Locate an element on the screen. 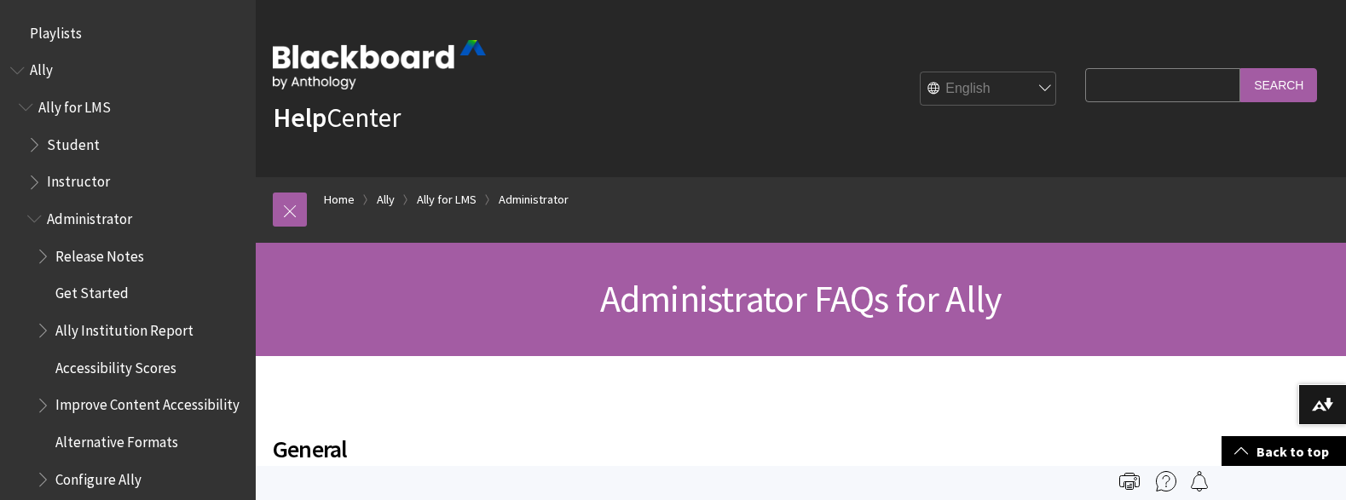 This screenshot has height=500, width=1346. img: Blackboard by Anthology is located at coordinates (379, 65).